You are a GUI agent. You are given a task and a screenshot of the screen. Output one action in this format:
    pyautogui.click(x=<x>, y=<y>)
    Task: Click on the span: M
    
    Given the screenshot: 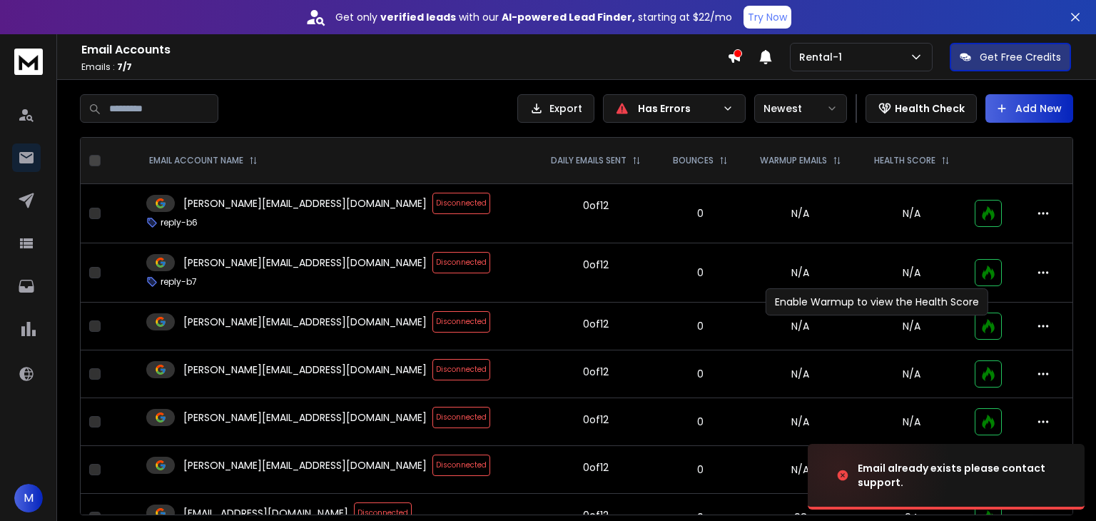 What is the action you would take?
    pyautogui.click(x=29, y=498)
    